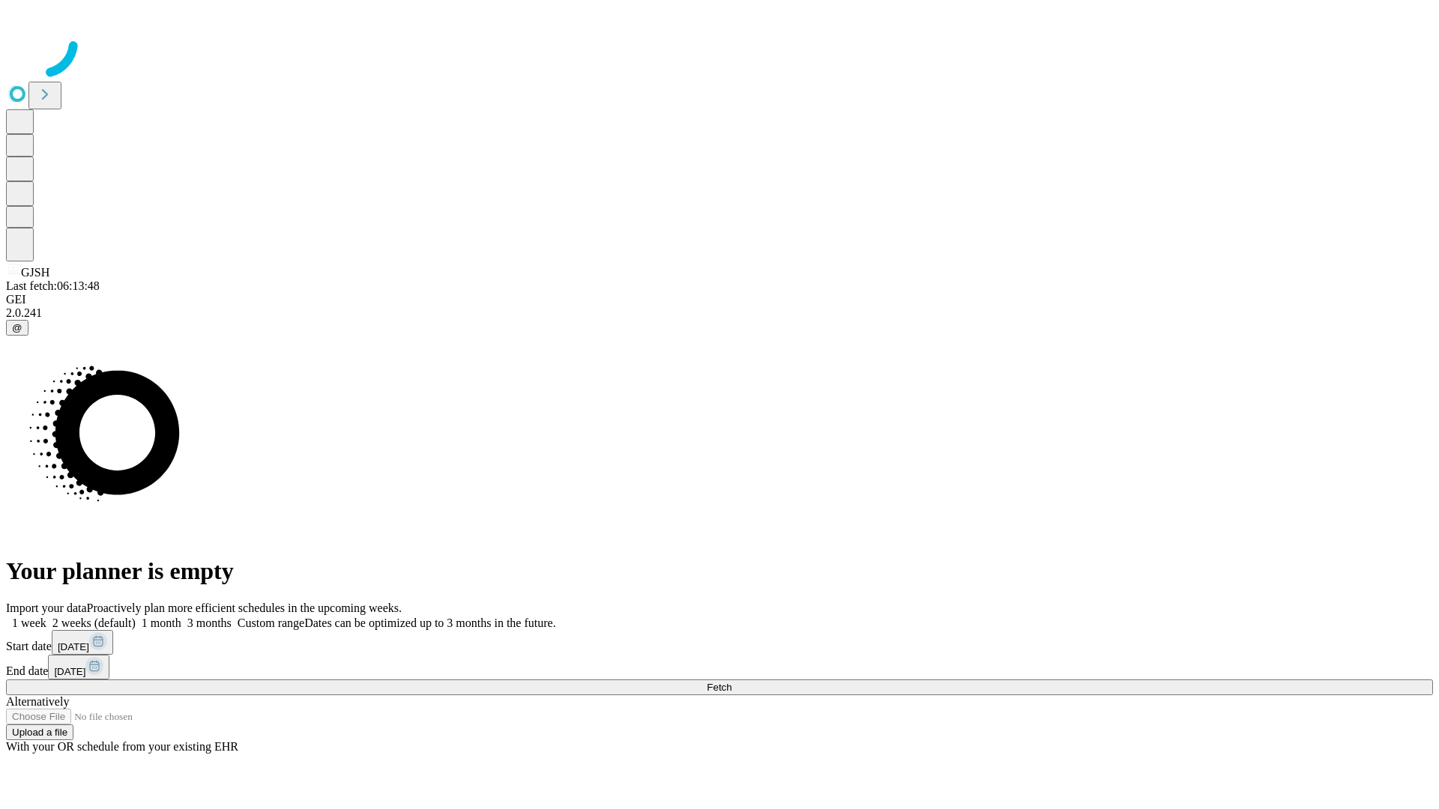 This screenshot has width=1439, height=809. I want to click on div: 2.0.241, so click(720, 313).